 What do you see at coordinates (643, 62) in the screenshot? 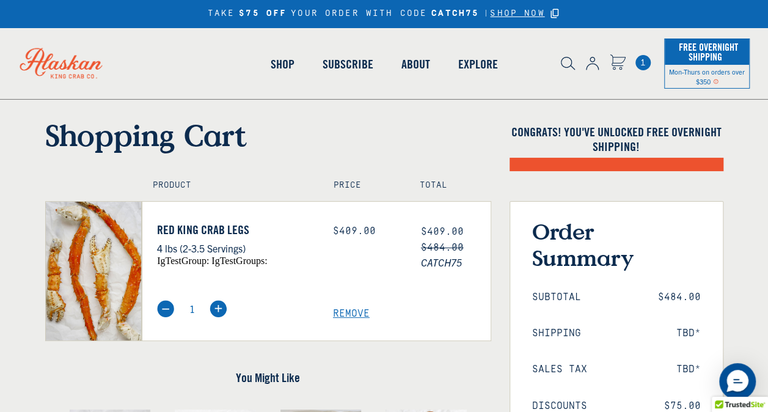
I see `span: 1` at bounding box center [643, 62].